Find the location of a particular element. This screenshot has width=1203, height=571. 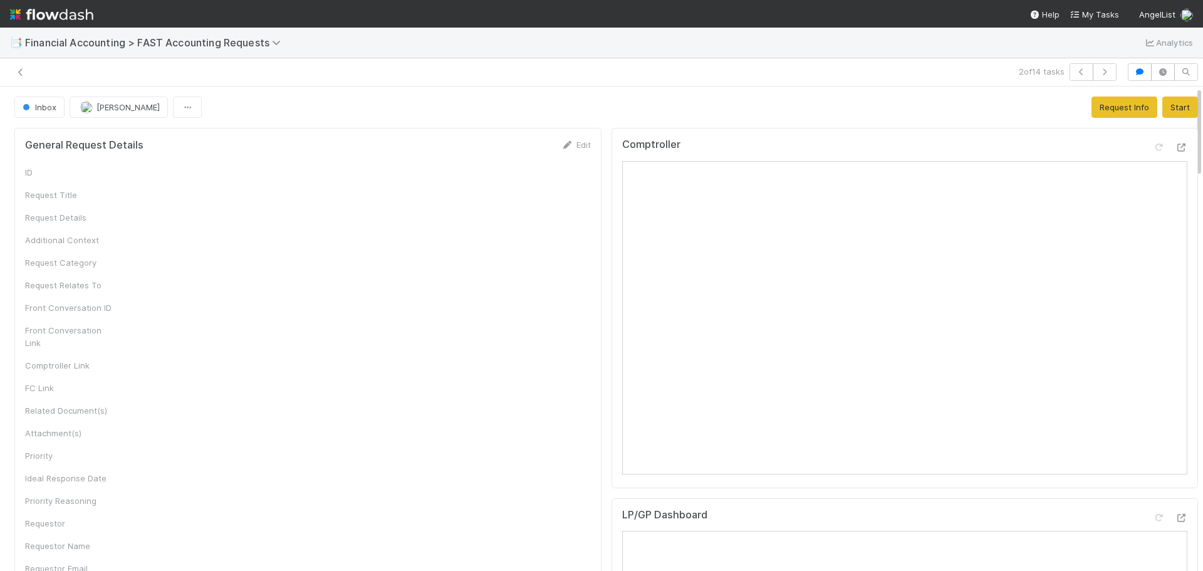

div: Comptroller Link is located at coordinates (72, 365).